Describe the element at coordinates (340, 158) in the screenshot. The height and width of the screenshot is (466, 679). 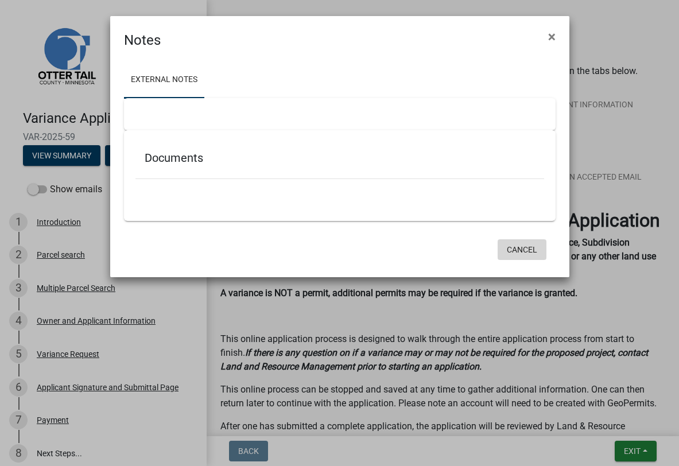
I see `h5: Documents` at that location.